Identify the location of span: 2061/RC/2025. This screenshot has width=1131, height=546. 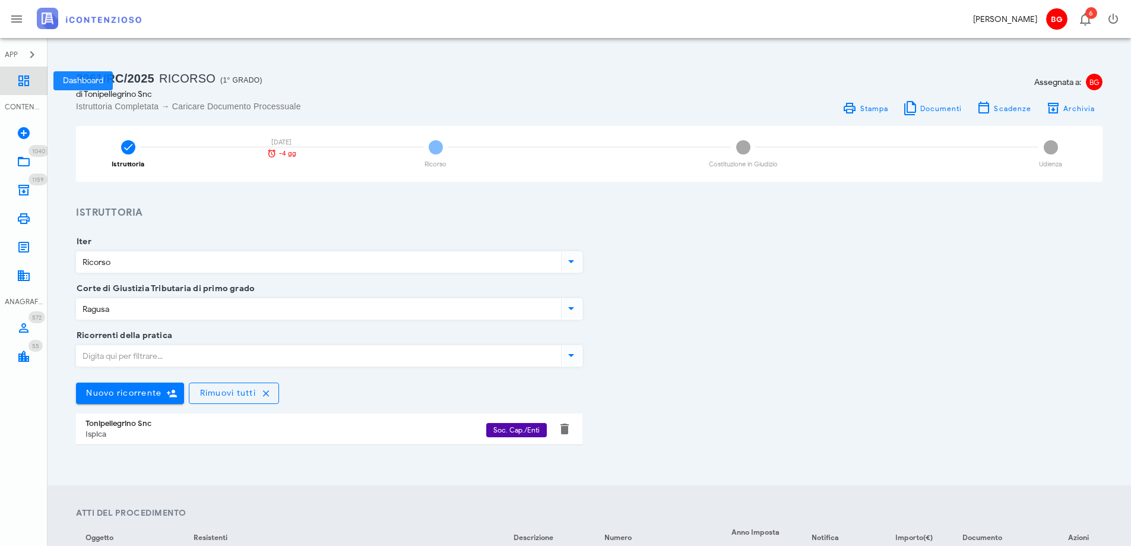
(115, 78).